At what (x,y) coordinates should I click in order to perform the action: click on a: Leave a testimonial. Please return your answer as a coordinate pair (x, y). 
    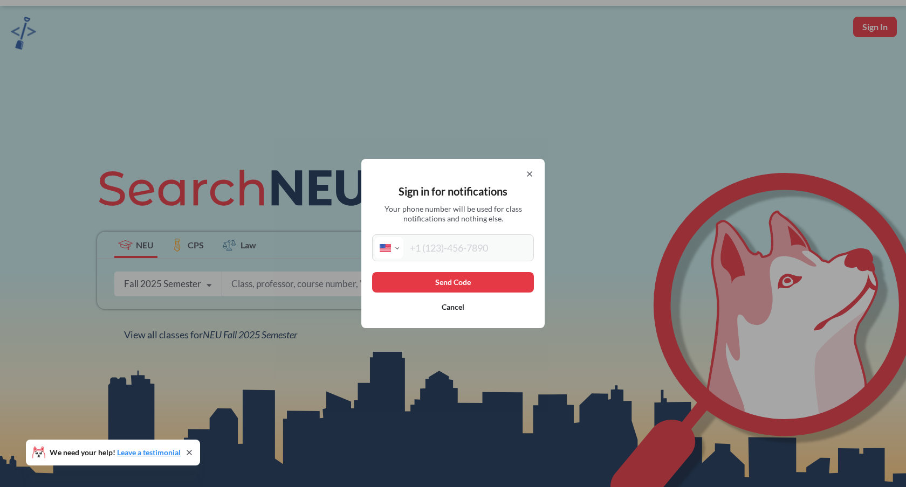
    Looking at the image, I should click on (149, 452).